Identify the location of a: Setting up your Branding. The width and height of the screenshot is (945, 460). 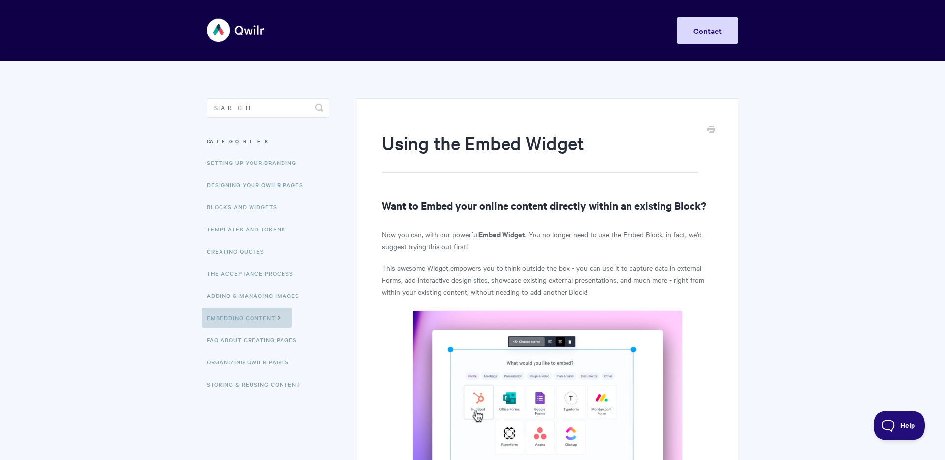
(255, 162).